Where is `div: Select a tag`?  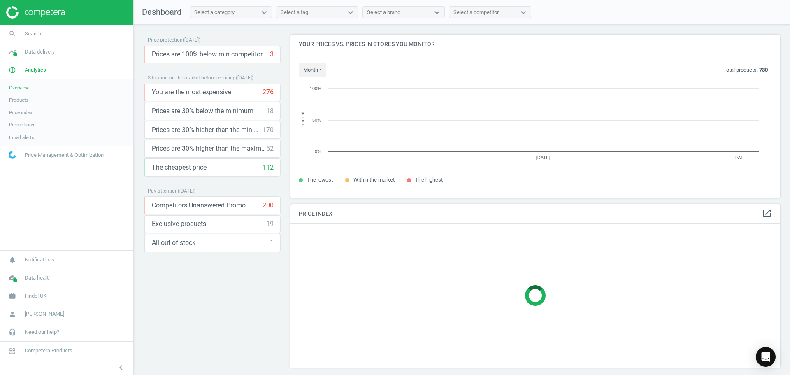
div: Select a tag is located at coordinates (294, 12).